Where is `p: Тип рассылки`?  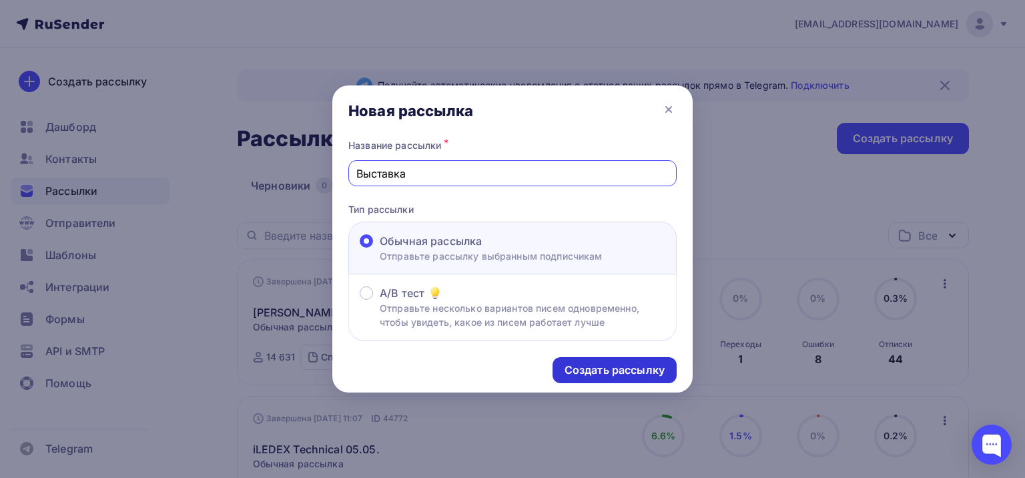 p: Тип рассылки is located at coordinates (512, 209).